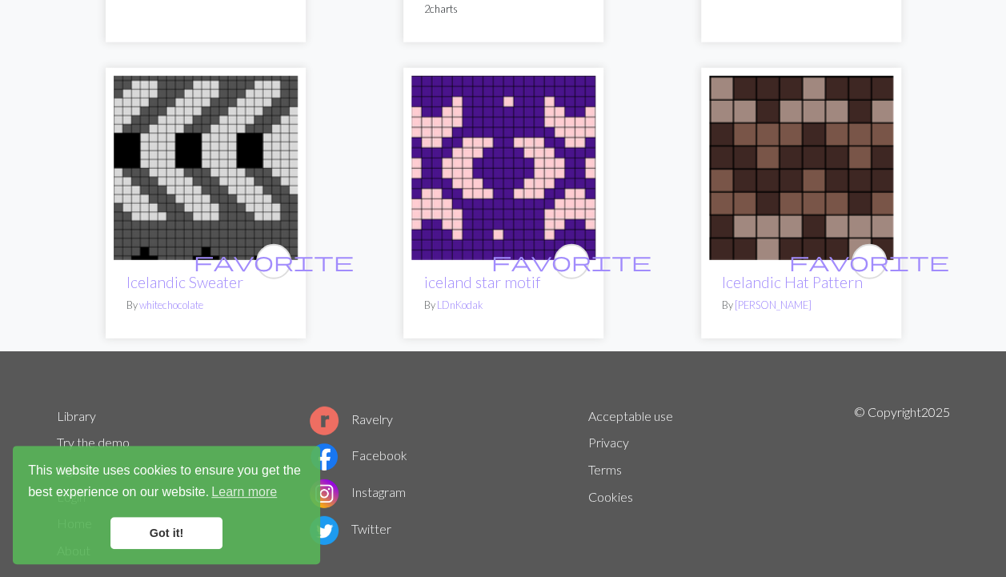 This screenshot has width=1006, height=577. What do you see at coordinates (171, 305) in the screenshot?
I see `a: whitechocolate` at bounding box center [171, 305].